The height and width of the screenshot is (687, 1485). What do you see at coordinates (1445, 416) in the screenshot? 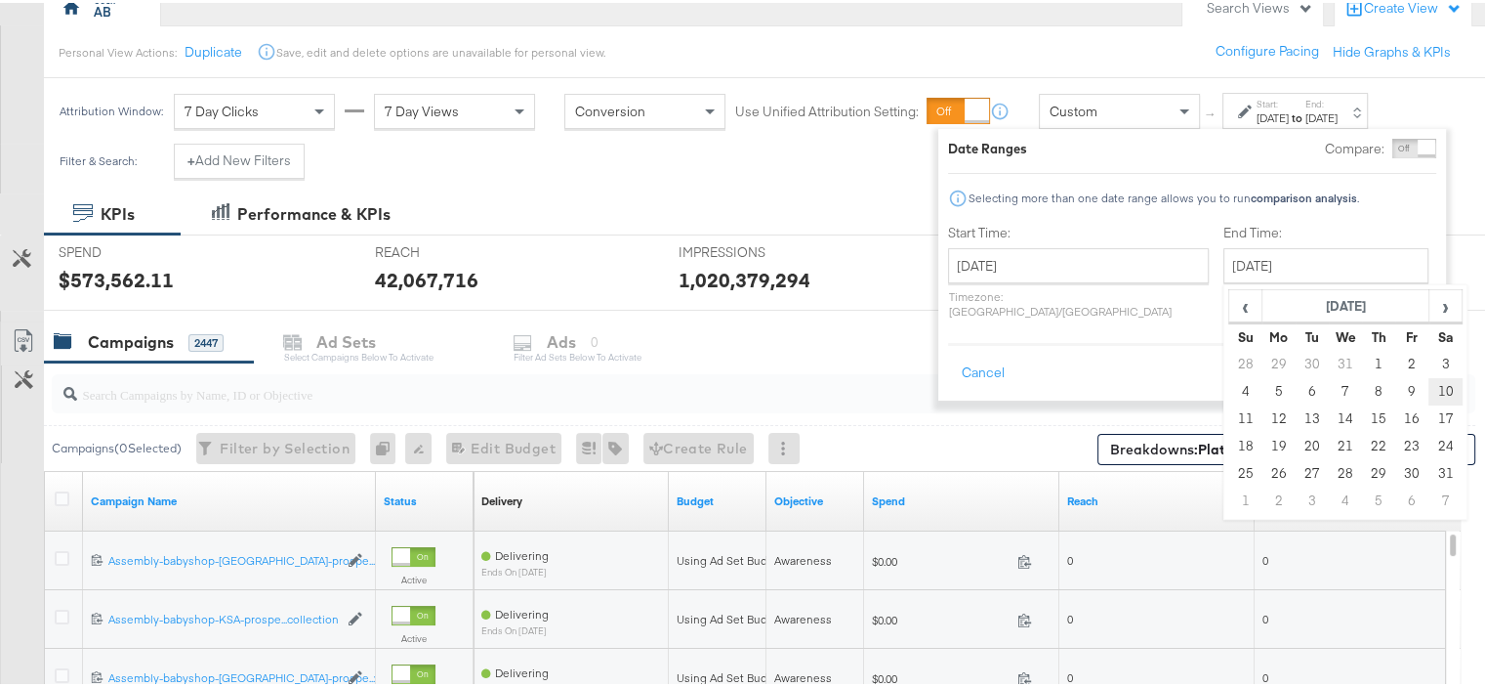
I see `td: 17` at bounding box center [1445, 416].